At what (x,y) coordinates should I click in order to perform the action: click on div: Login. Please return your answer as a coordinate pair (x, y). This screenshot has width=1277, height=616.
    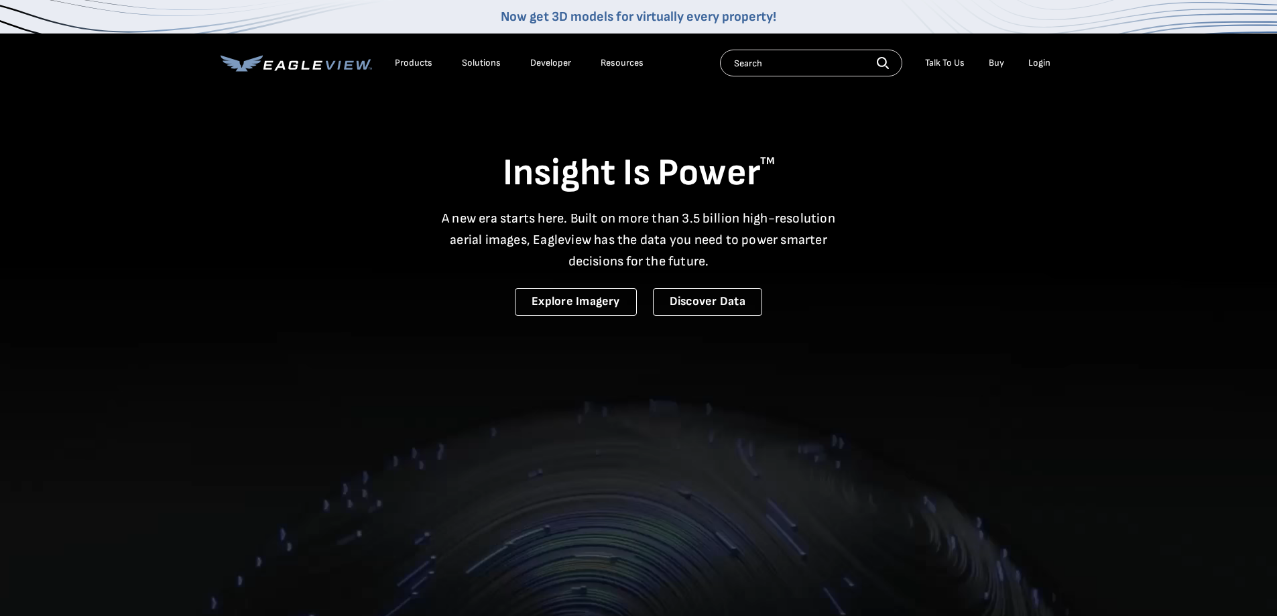
    Looking at the image, I should click on (1039, 63).